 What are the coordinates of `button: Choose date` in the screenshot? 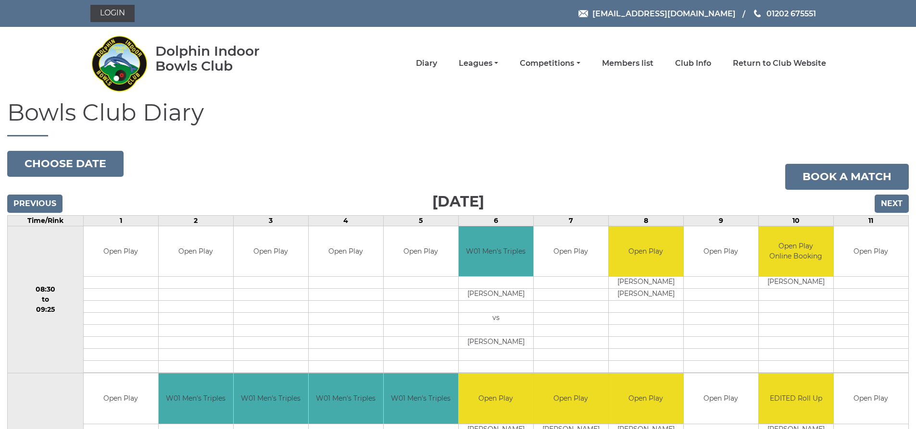 It's located at (65, 164).